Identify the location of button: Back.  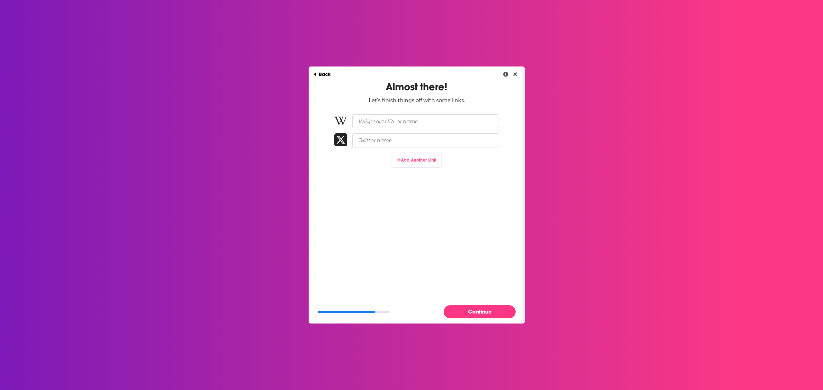
(322, 74).